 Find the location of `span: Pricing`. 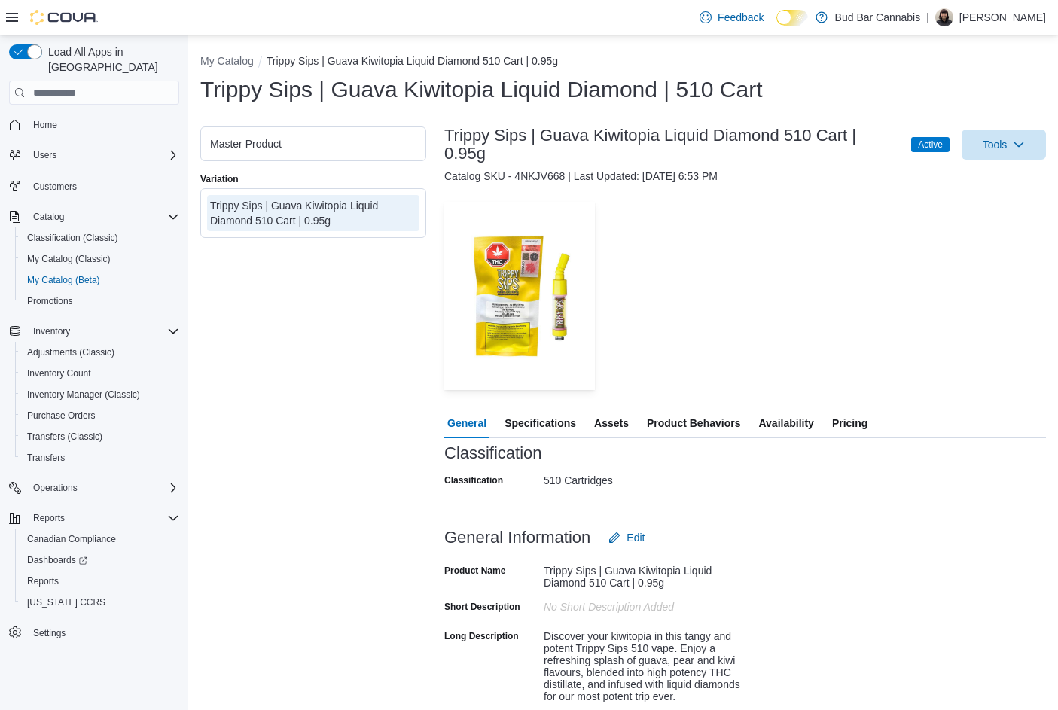

span: Pricing is located at coordinates (849, 423).